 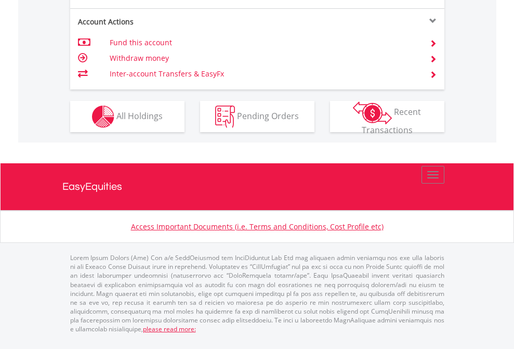 I want to click on img: pending_instructions-wht.png, so click(x=225, y=116).